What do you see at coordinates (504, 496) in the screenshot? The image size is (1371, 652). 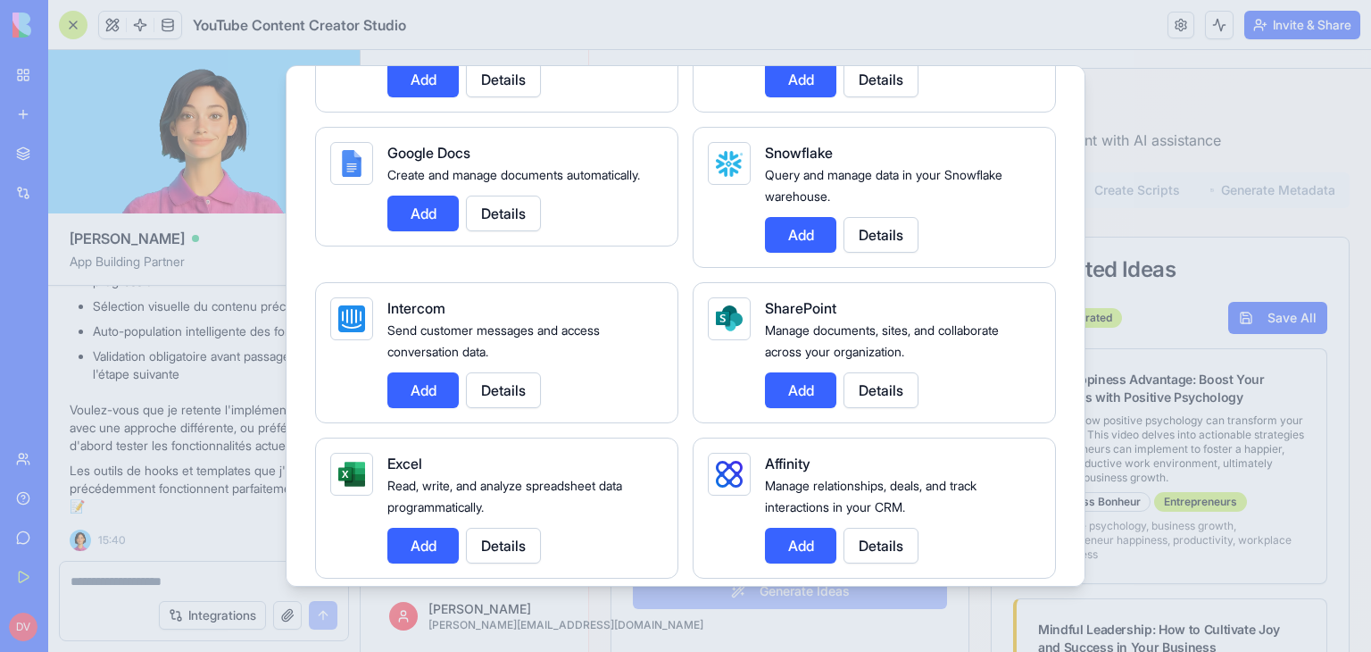 I see `span: Read, write, and analyze spreadsheet data programmatically.` at bounding box center [504, 496].